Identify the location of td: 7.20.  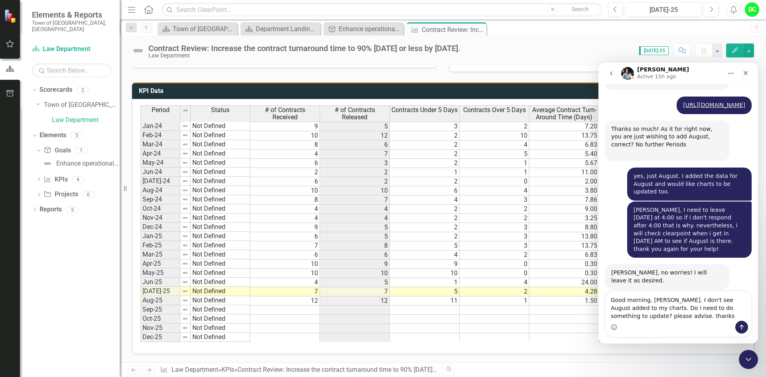
(564, 127).